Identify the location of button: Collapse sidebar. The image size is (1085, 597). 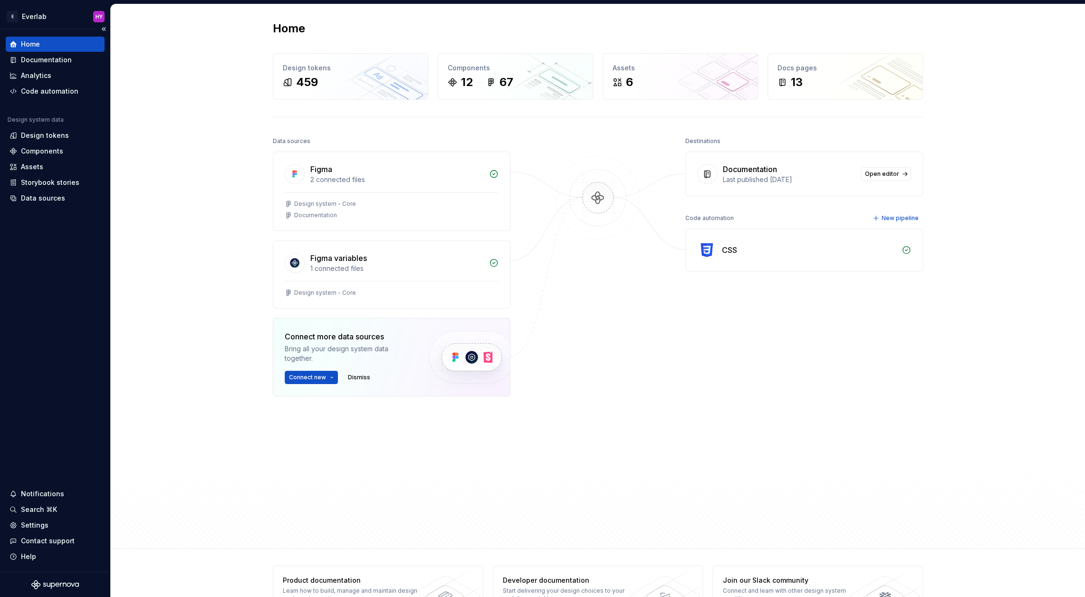
(104, 29).